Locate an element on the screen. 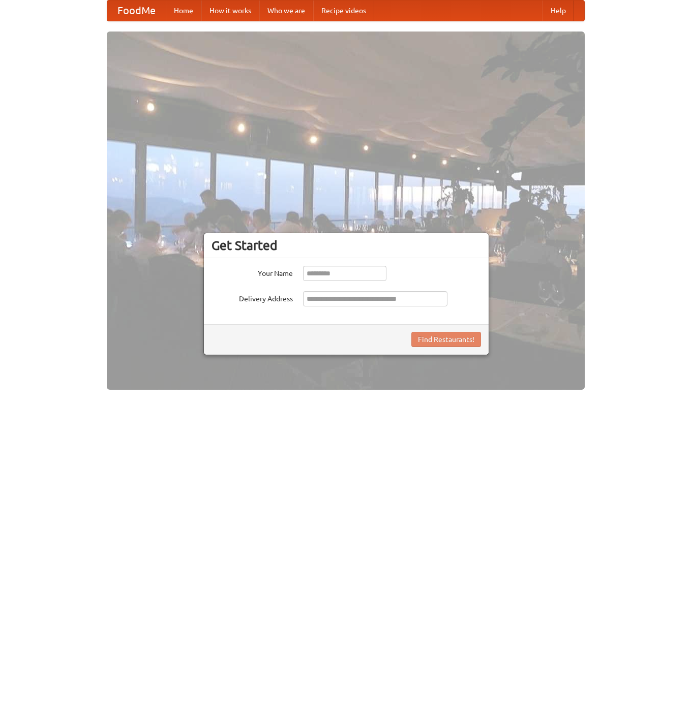 This screenshot has width=691, height=719. label: Your Name is located at coordinates (252, 272).